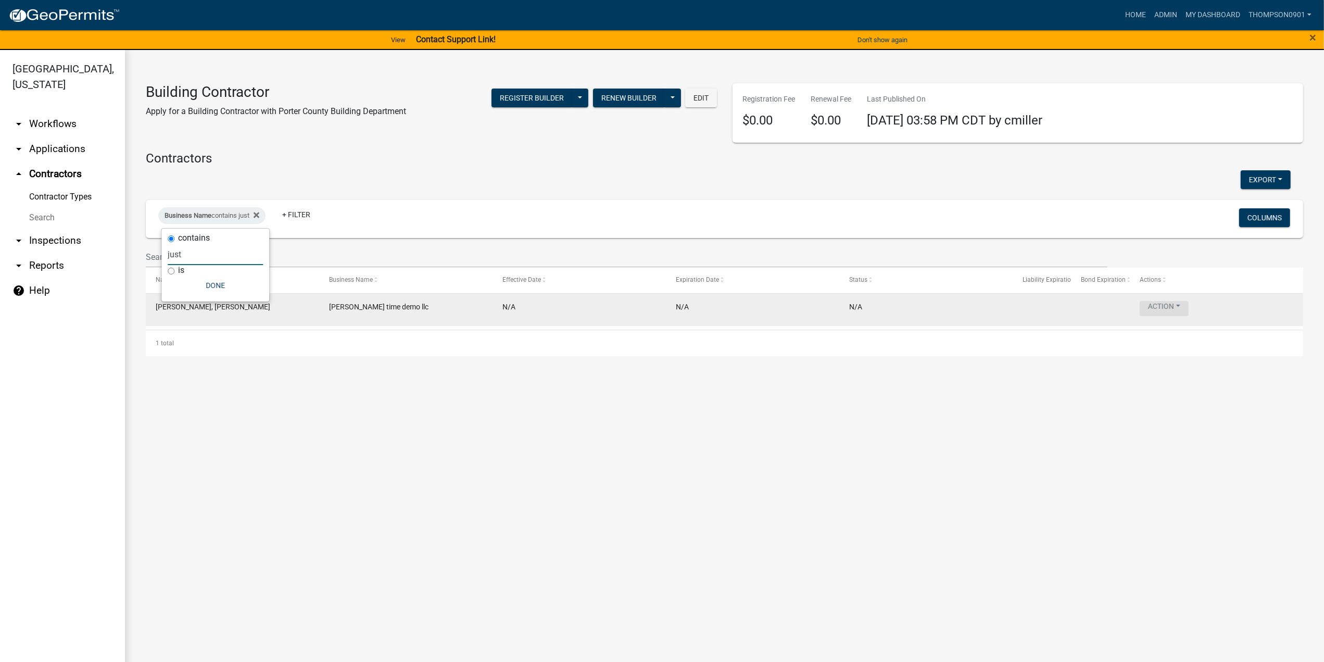 The height and width of the screenshot is (662, 1324). I want to click on input: Search for contractors, so click(626, 257).